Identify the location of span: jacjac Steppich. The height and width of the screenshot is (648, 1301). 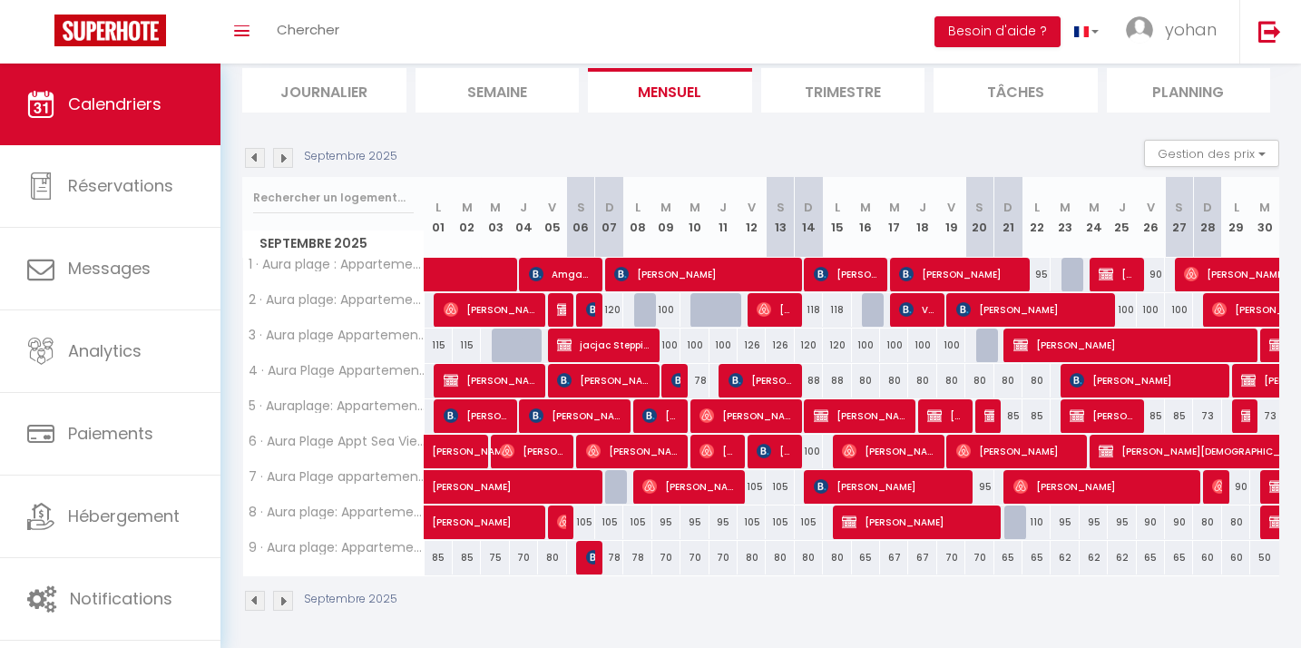
(603, 345).